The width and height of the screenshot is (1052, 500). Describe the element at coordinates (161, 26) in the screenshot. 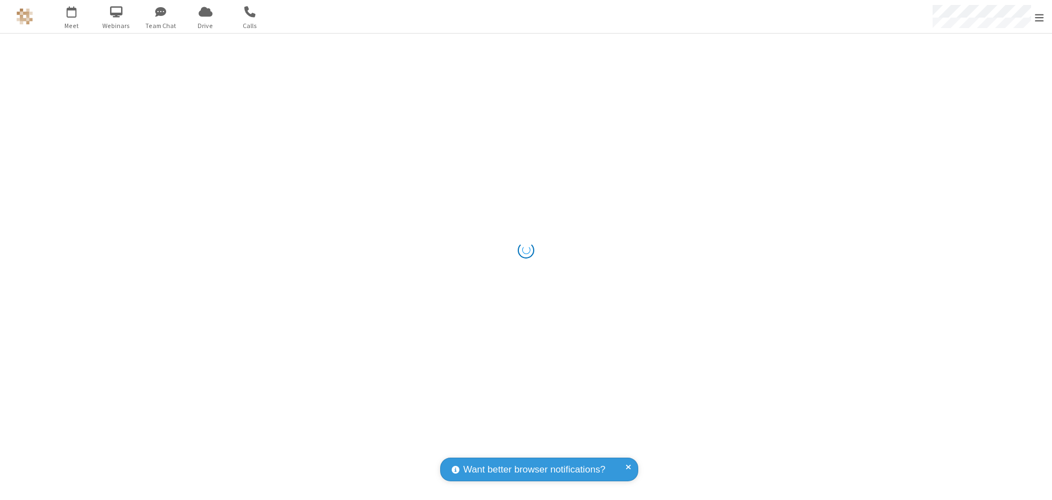

I see `span: Team Chat` at that location.